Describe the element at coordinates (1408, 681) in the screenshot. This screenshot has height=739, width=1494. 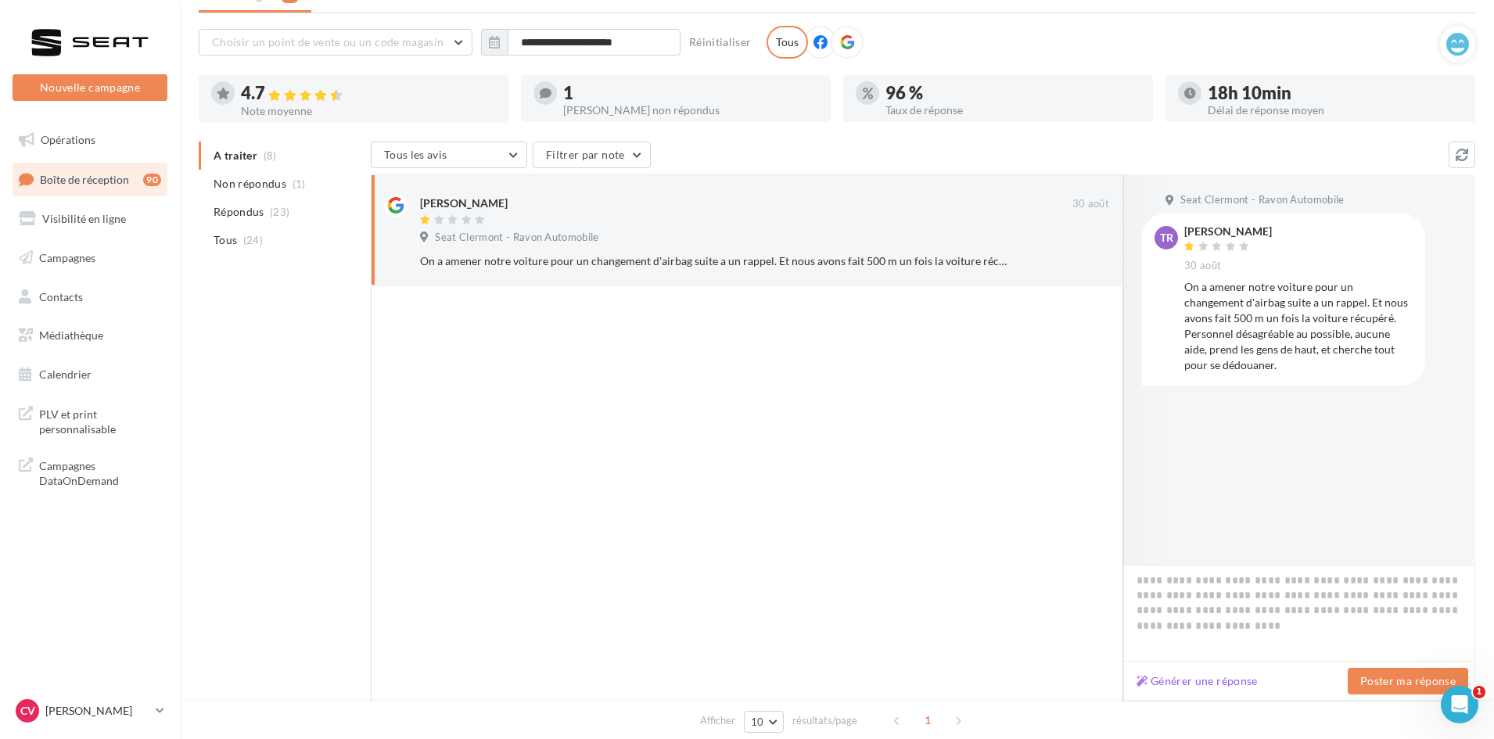
I see `button: Poster ma réponse` at that location.